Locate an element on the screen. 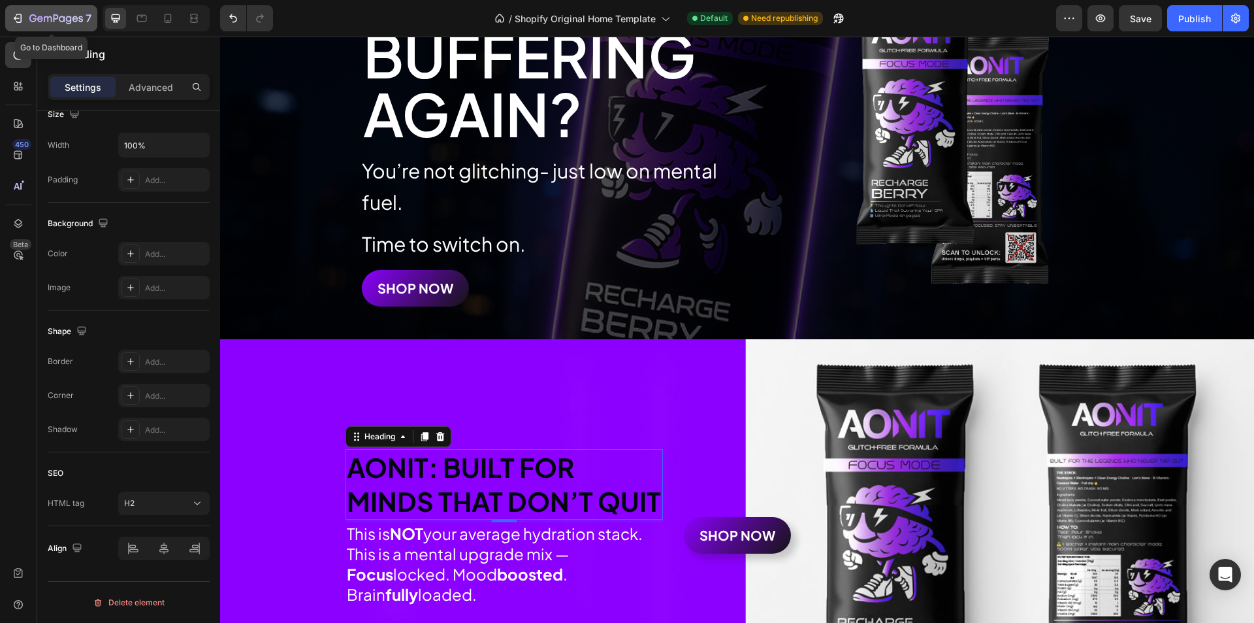  div: Undo/Redo is located at coordinates (246, 18).